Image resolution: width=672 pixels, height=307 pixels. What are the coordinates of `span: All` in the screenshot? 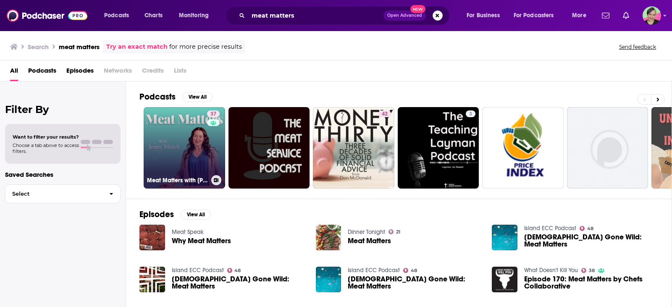 It's located at (14, 72).